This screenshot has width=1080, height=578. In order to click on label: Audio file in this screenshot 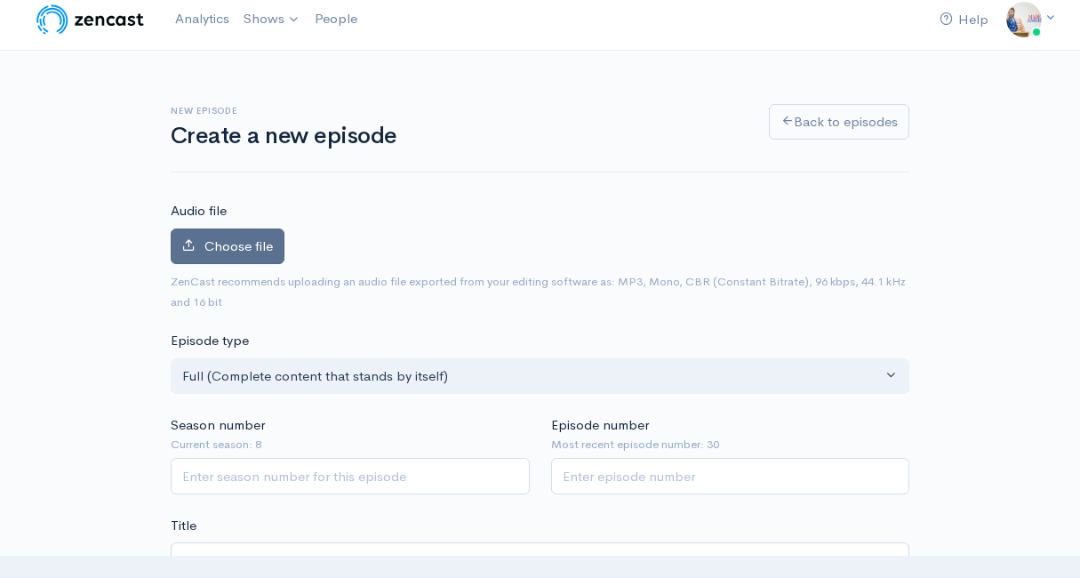, I will do `click(198, 211)`.